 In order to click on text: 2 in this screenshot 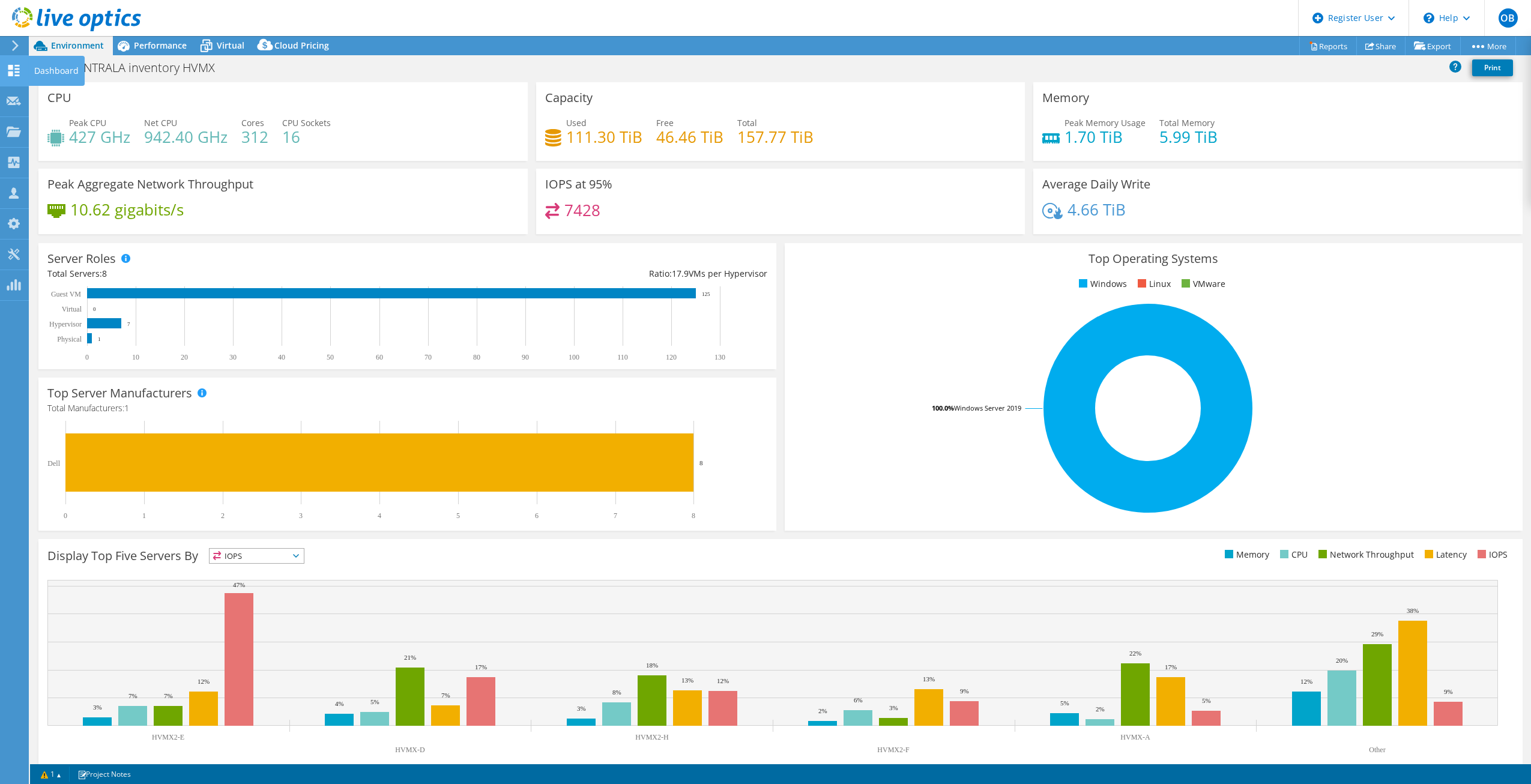, I will do `click(222, 515)`.